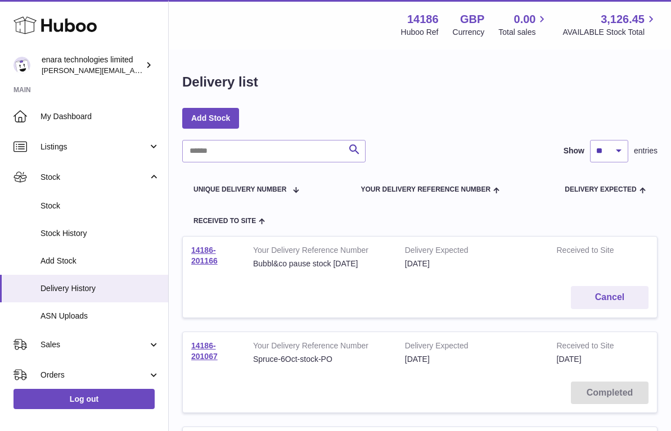  What do you see at coordinates (204, 351) in the screenshot?
I see `a: 14186-201067` at bounding box center [204, 351].